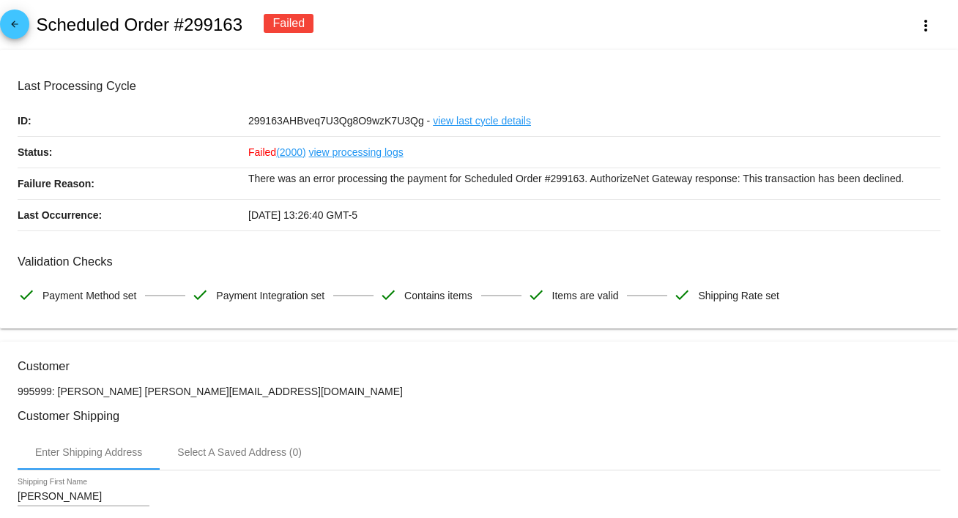 The width and height of the screenshot is (958, 518). Describe the element at coordinates (594, 179) in the screenshot. I see `p: There was an error processing the payment for Scheduled Order #299163. AuthorizeNet Gateway respo...` at that location.